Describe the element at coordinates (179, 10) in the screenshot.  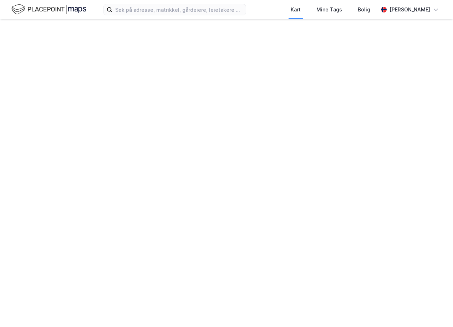
I see `input: Søk på adresse, matrikkel, gårdeiere, leietakere eller personer` at that location.